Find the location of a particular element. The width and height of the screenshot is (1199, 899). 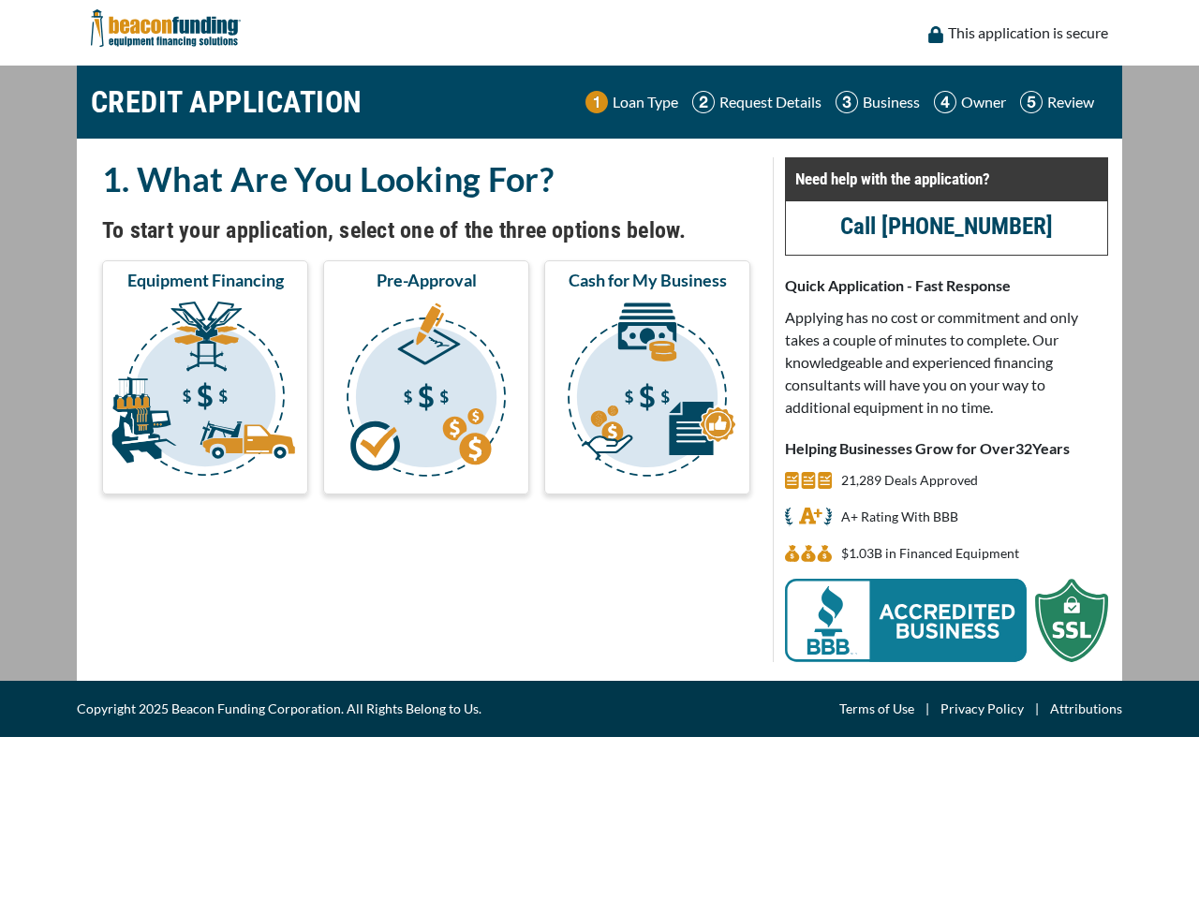

p: Request Details is located at coordinates (770, 102).